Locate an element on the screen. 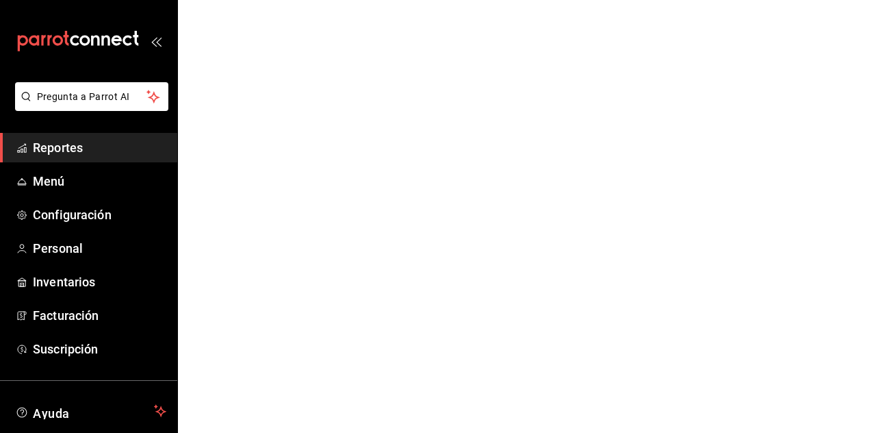  a: Pregunta a Parrot AI is located at coordinates (89, 106).